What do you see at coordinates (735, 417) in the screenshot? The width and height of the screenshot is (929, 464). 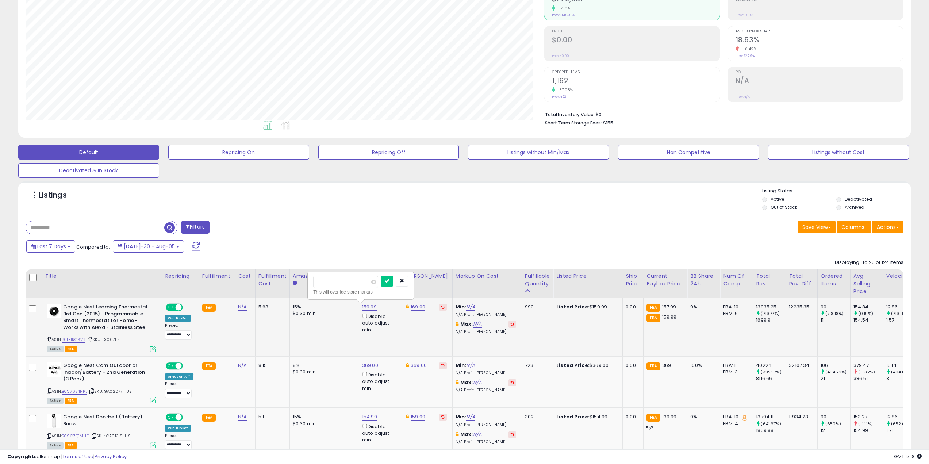 I see `div: FBA: 10` at bounding box center [735, 417].